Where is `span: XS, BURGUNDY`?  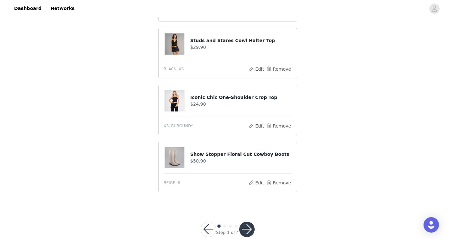
span: XS, BURGUNDY is located at coordinates (179, 126).